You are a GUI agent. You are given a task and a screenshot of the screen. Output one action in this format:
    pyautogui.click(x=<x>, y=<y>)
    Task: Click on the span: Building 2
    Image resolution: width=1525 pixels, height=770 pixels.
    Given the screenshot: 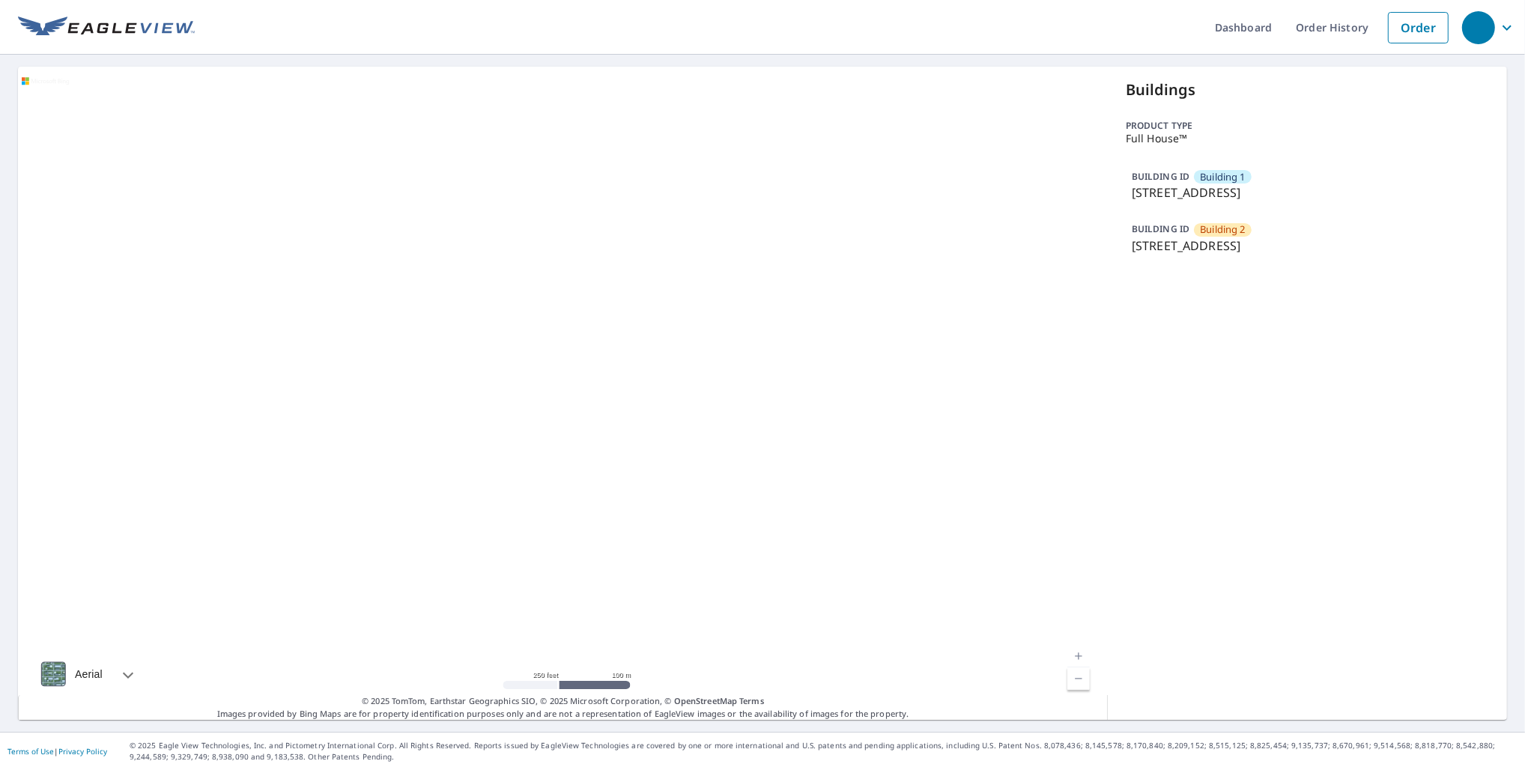 What is the action you would take?
    pyautogui.click(x=1222, y=229)
    